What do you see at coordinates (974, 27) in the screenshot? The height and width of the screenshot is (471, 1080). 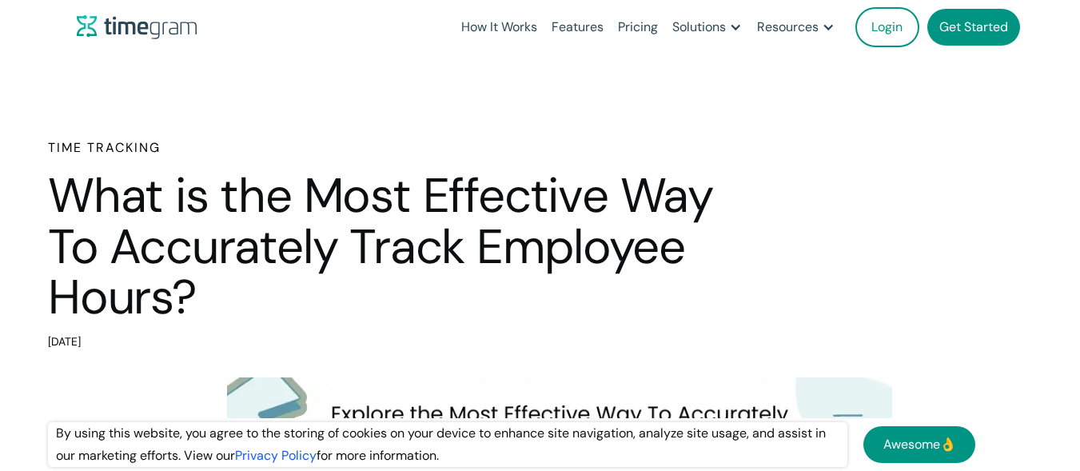 I see `a: Get Started` at bounding box center [974, 27].